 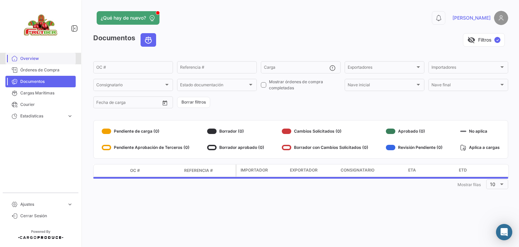 I want to click on datatable-header-cell: Exportador, so click(x=313, y=170).